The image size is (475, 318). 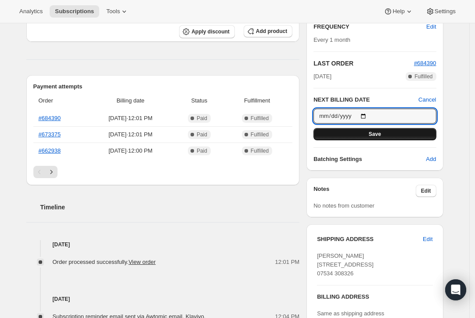 I want to click on button: Add, so click(x=431, y=159).